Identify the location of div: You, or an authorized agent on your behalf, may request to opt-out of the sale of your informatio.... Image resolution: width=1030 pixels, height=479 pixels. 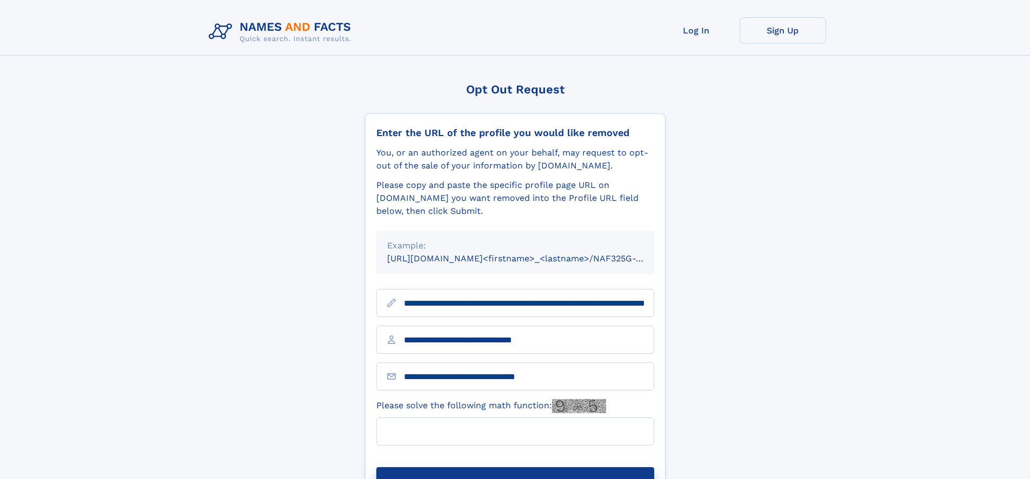
(515, 159).